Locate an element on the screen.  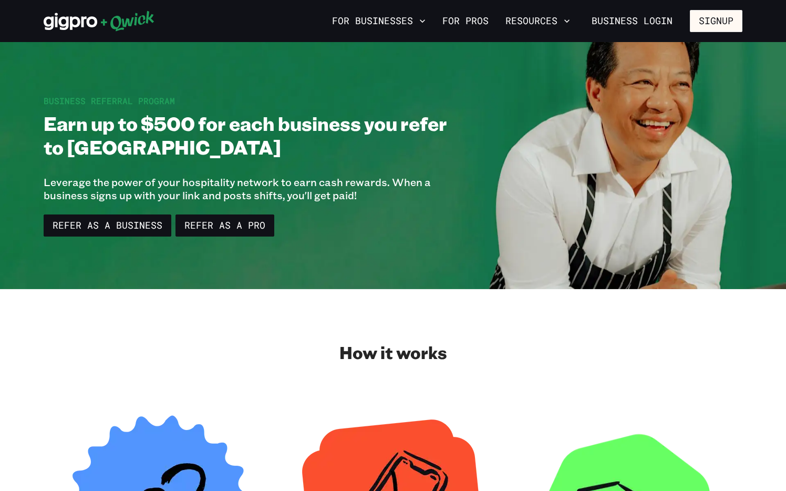
p: Leverage the power of your hospitality network to earn cash rewards. When a business signs up wit... is located at coordinates (253, 189).